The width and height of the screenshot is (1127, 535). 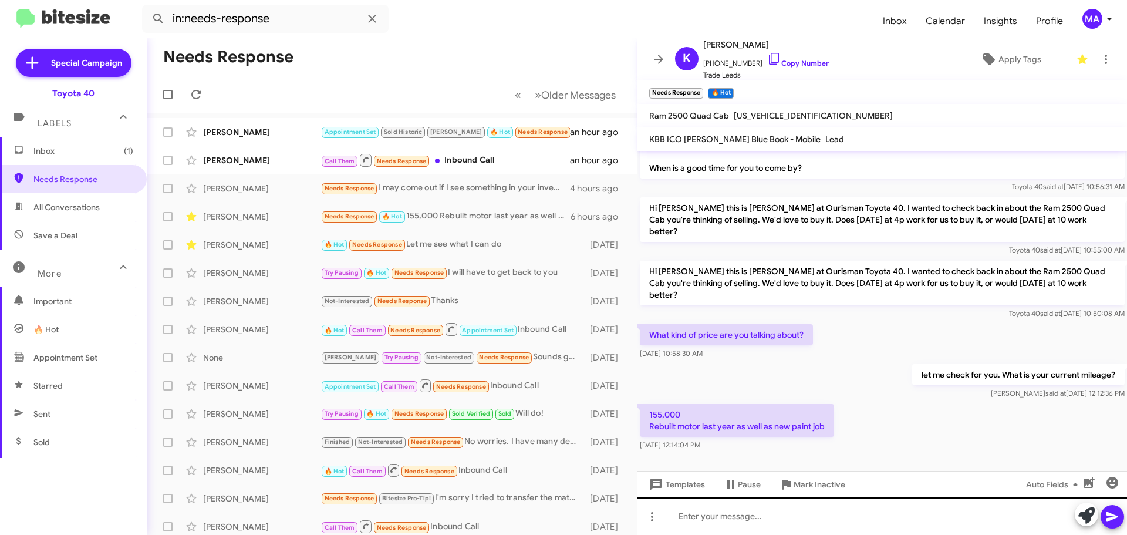 What do you see at coordinates (1000, 21) in the screenshot?
I see `span: Insights` at bounding box center [1000, 21].